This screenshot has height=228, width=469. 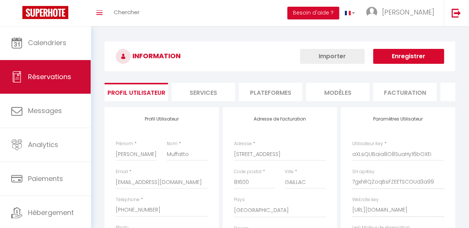 What do you see at coordinates (271, 92) in the screenshot?
I see `li: Plateformes` at bounding box center [271, 92].